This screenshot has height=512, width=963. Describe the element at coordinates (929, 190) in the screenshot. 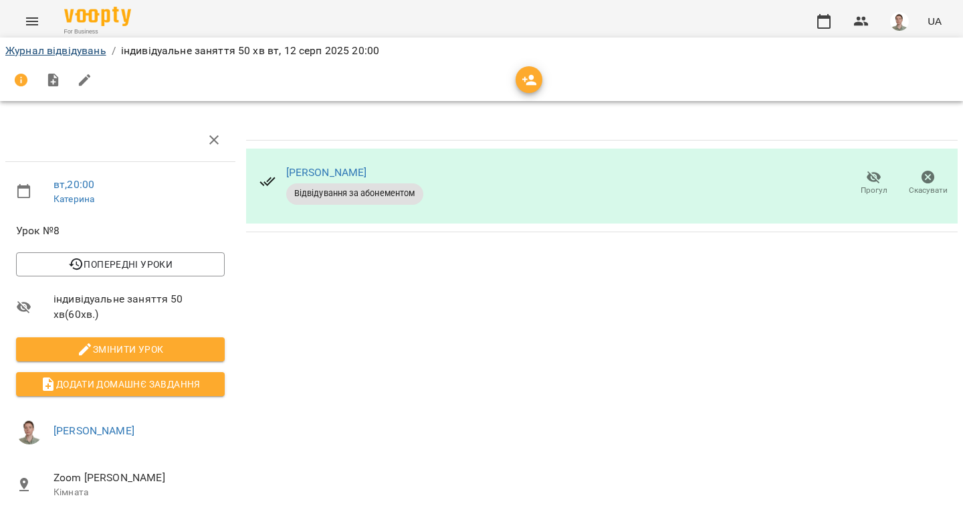

I see `span: Скасувати` at that location.